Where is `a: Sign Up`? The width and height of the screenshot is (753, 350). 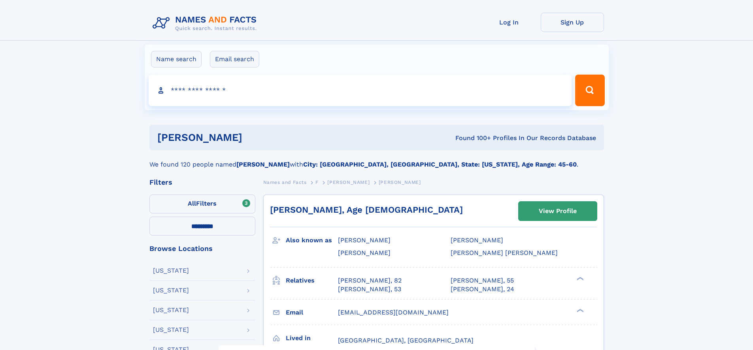 a: Sign Up is located at coordinates (572, 22).